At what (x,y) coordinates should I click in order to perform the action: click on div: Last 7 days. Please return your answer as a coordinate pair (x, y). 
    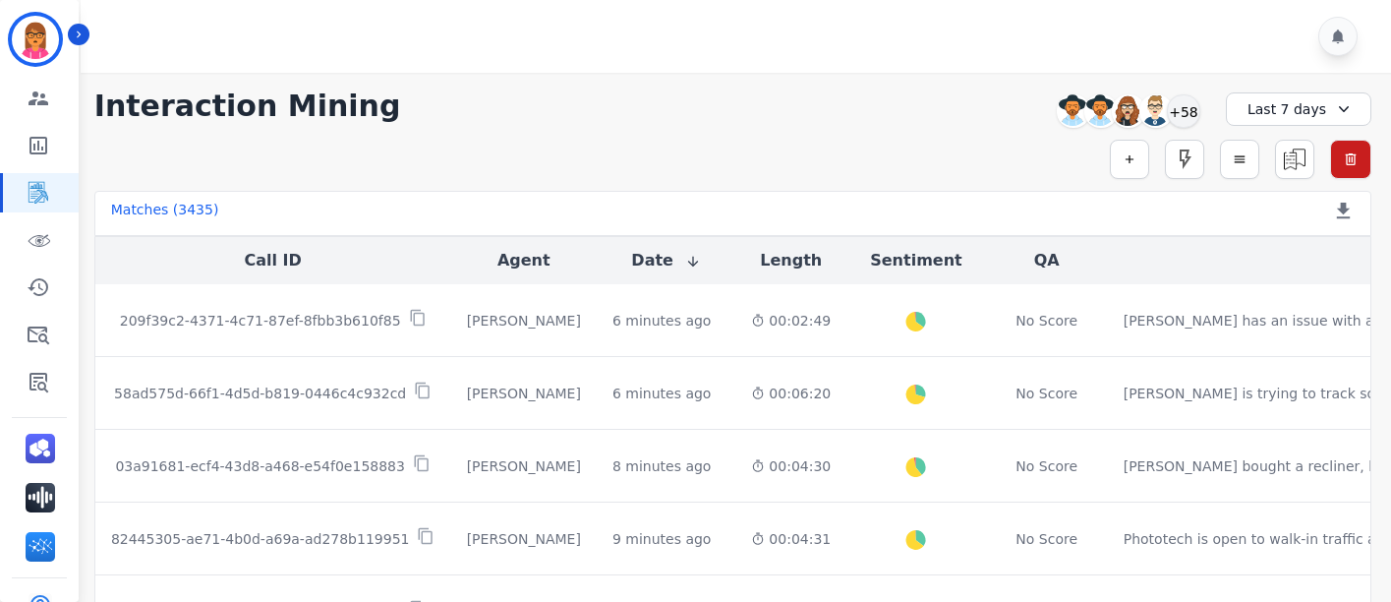
    Looking at the image, I should click on (1299, 109).